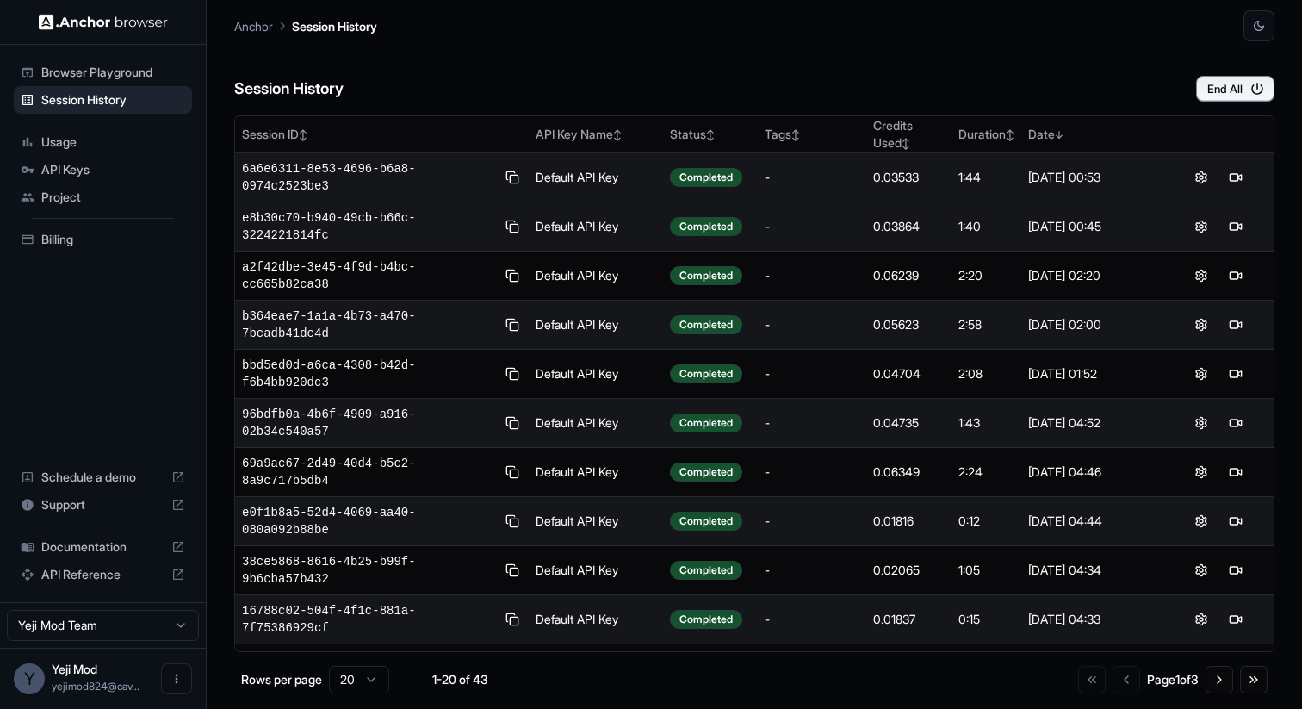  I want to click on span: Yeji Mod, so click(74, 668).